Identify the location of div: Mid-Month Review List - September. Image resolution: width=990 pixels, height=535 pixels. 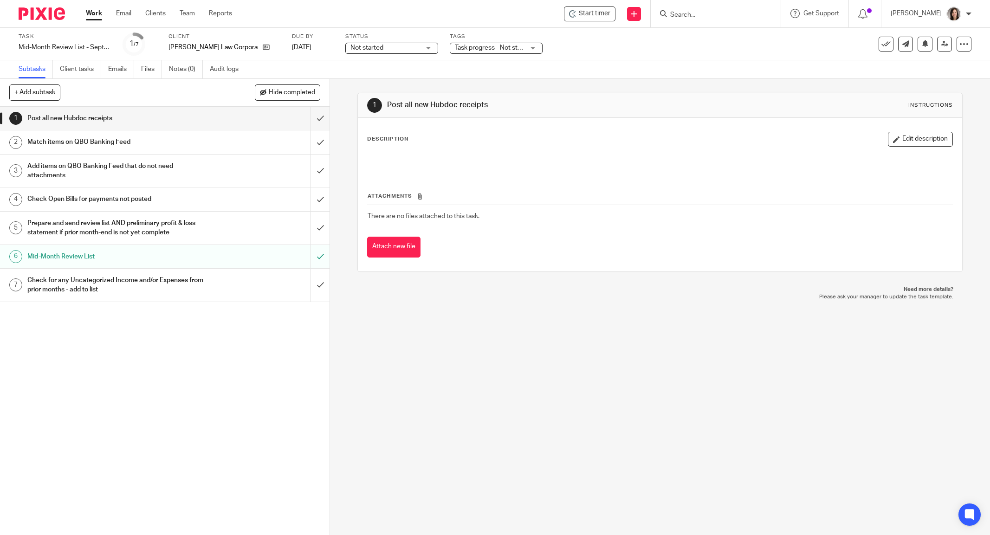
(65, 47).